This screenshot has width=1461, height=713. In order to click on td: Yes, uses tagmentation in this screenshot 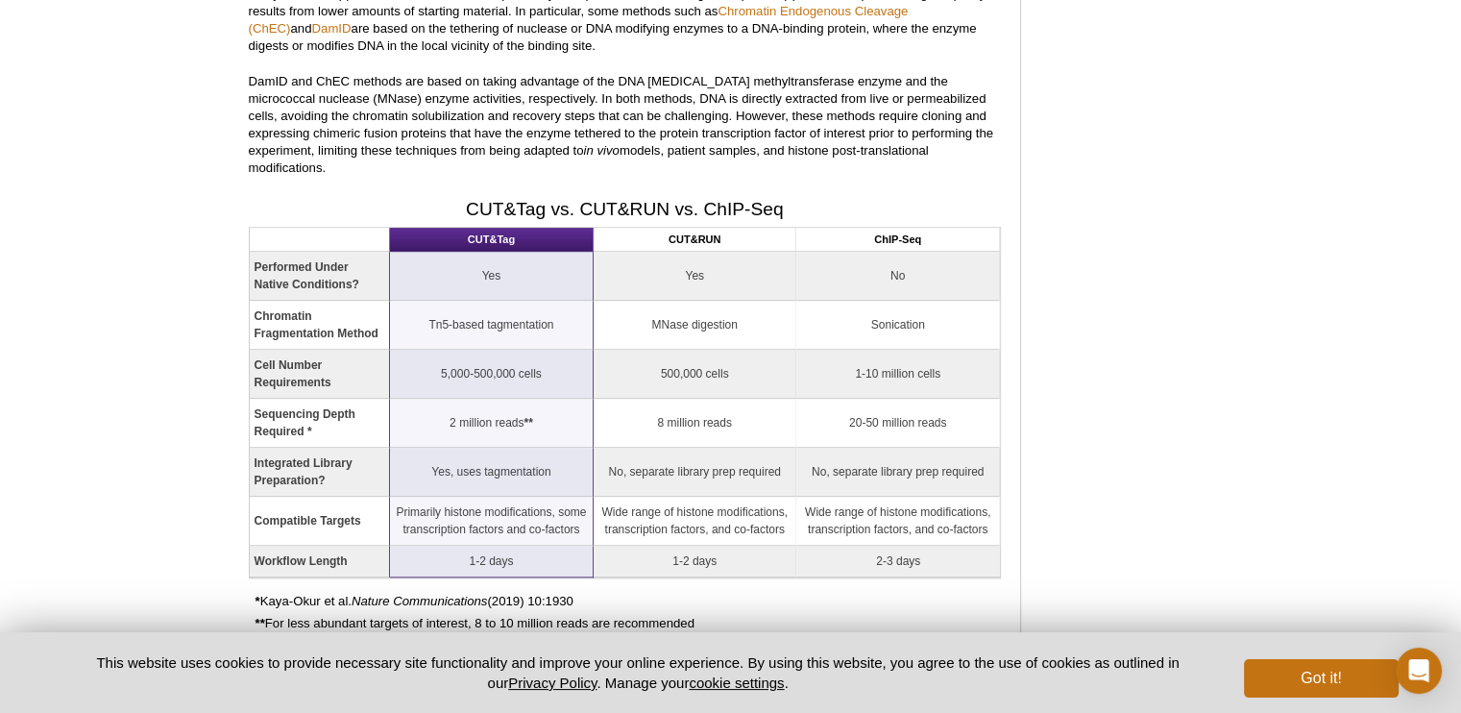, I will do `click(492, 472)`.